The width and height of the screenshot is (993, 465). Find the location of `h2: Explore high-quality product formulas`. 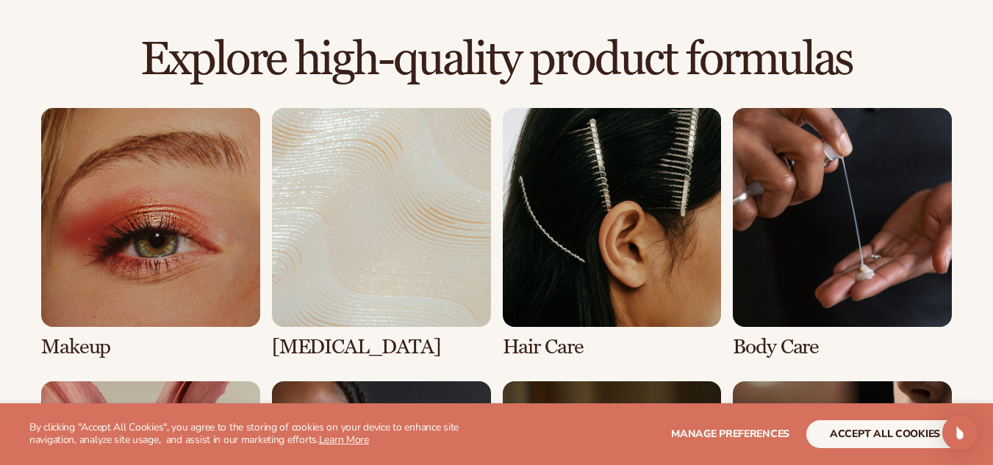

h2: Explore high-quality product formulas is located at coordinates (496, 60).